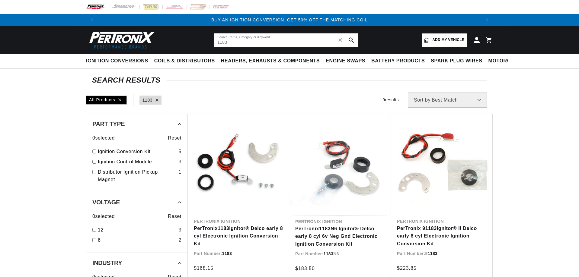 This screenshot has width=579, height=277. What do you see at coordinates (391, 100) in the screenshot?
I see `span: 9 results` at bounding box center [391, 100].